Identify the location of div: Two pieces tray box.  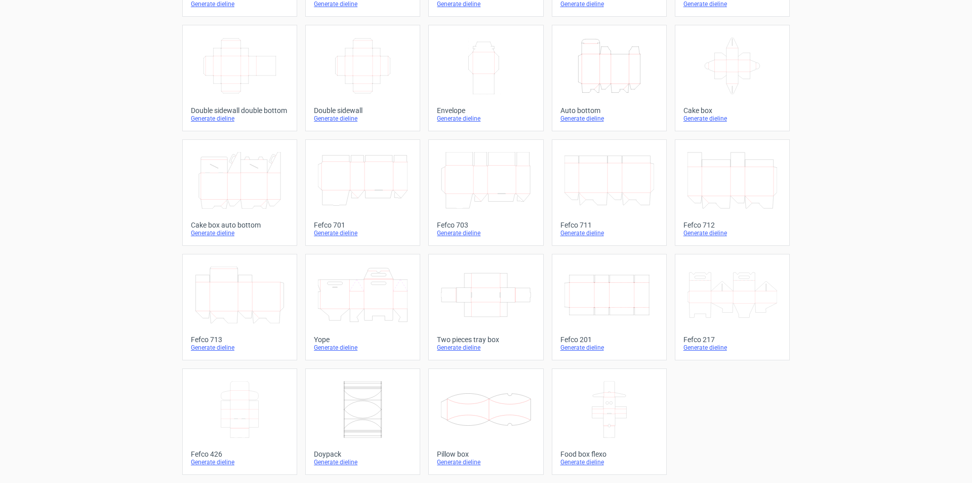
(486, 339).